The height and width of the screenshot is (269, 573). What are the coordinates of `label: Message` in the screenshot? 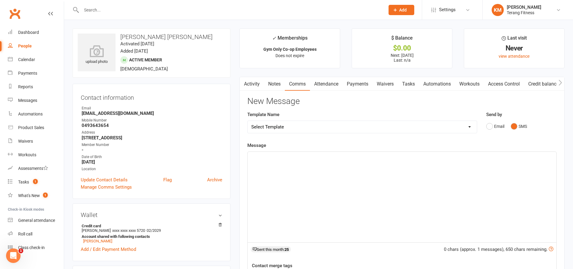 It's located at (257, 145).